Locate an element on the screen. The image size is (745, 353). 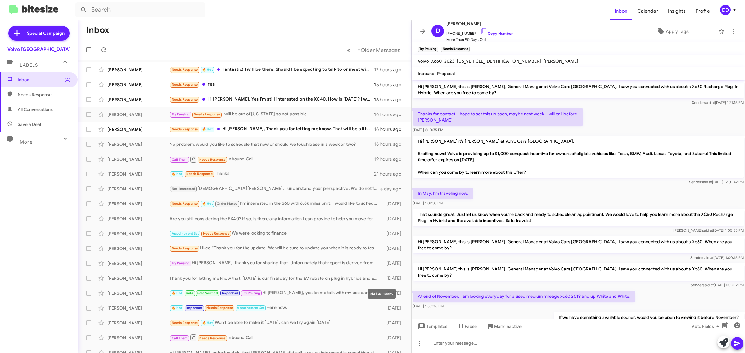
div: I'm interested in the S60 with 6.6k miles on it. I would like to schedule an appointment to come ... is located at coordinates (275, 204).